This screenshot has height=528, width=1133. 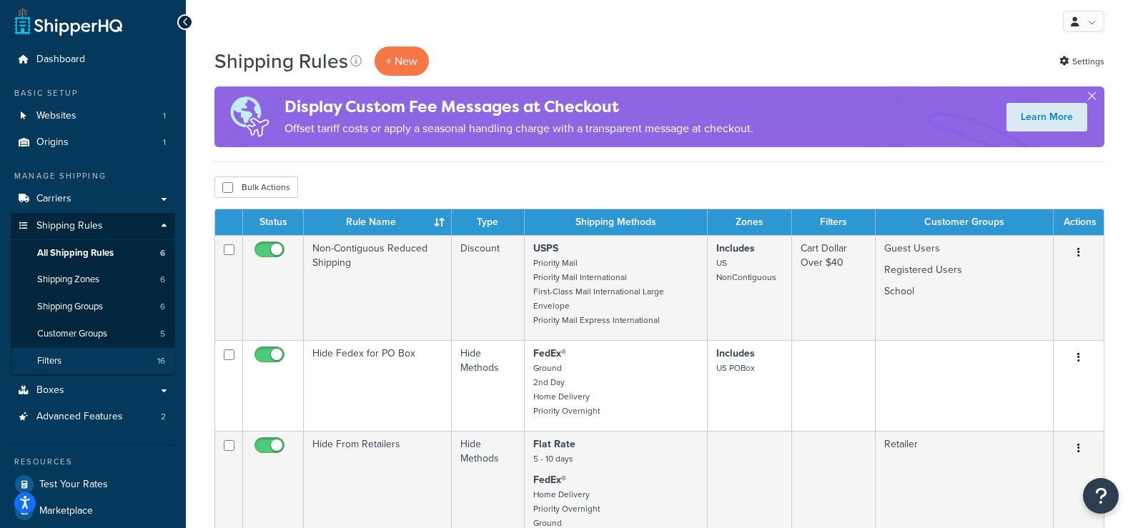 I want to click on td: Hide Methods, so click(x=488, y=385).